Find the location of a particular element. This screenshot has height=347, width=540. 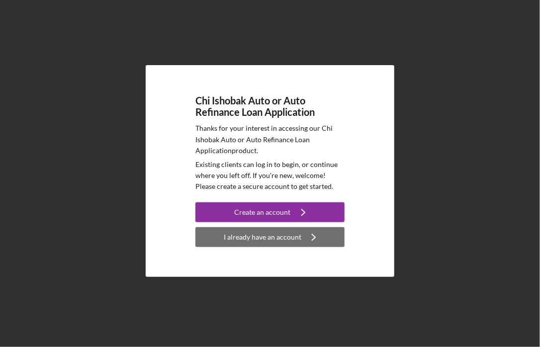

div: Create an account is located at coordinates (263, 212).